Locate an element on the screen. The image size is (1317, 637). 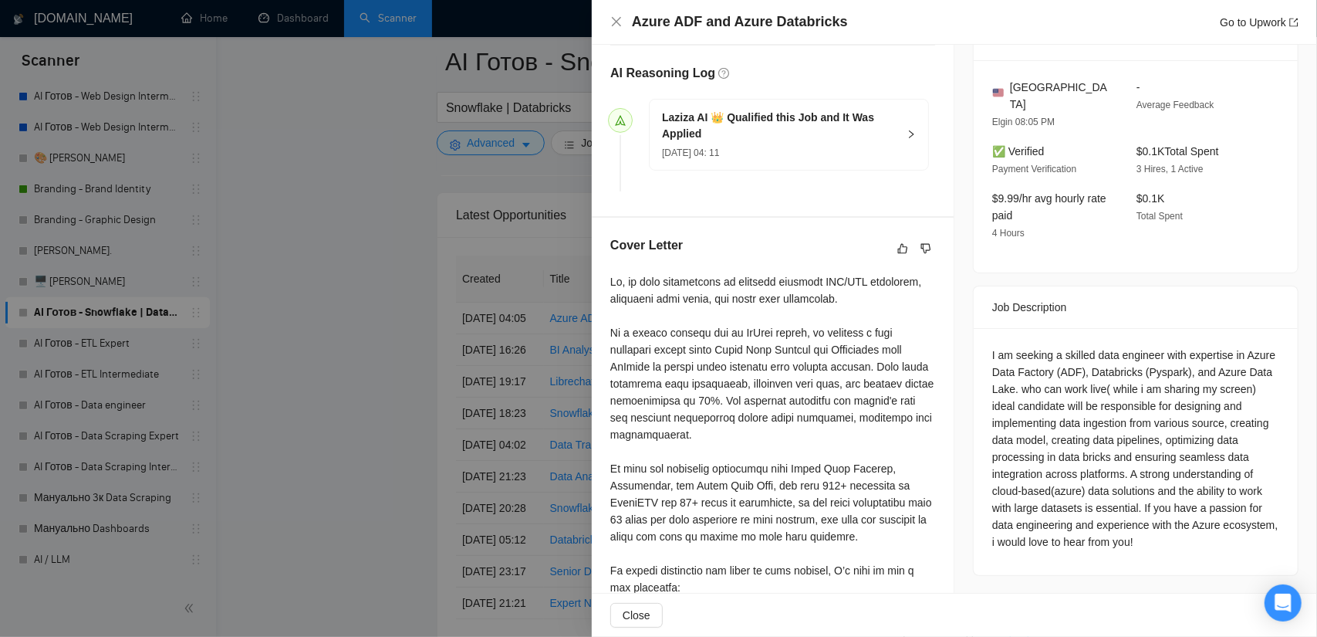
div: I am seeking a skilled data engineer with expertise in Azure Data Factory (ADF), Databricks (Pysp... is located at coordinates (1136, 448).